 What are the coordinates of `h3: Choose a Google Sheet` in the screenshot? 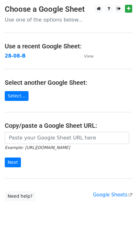 It's located at (68, 9).